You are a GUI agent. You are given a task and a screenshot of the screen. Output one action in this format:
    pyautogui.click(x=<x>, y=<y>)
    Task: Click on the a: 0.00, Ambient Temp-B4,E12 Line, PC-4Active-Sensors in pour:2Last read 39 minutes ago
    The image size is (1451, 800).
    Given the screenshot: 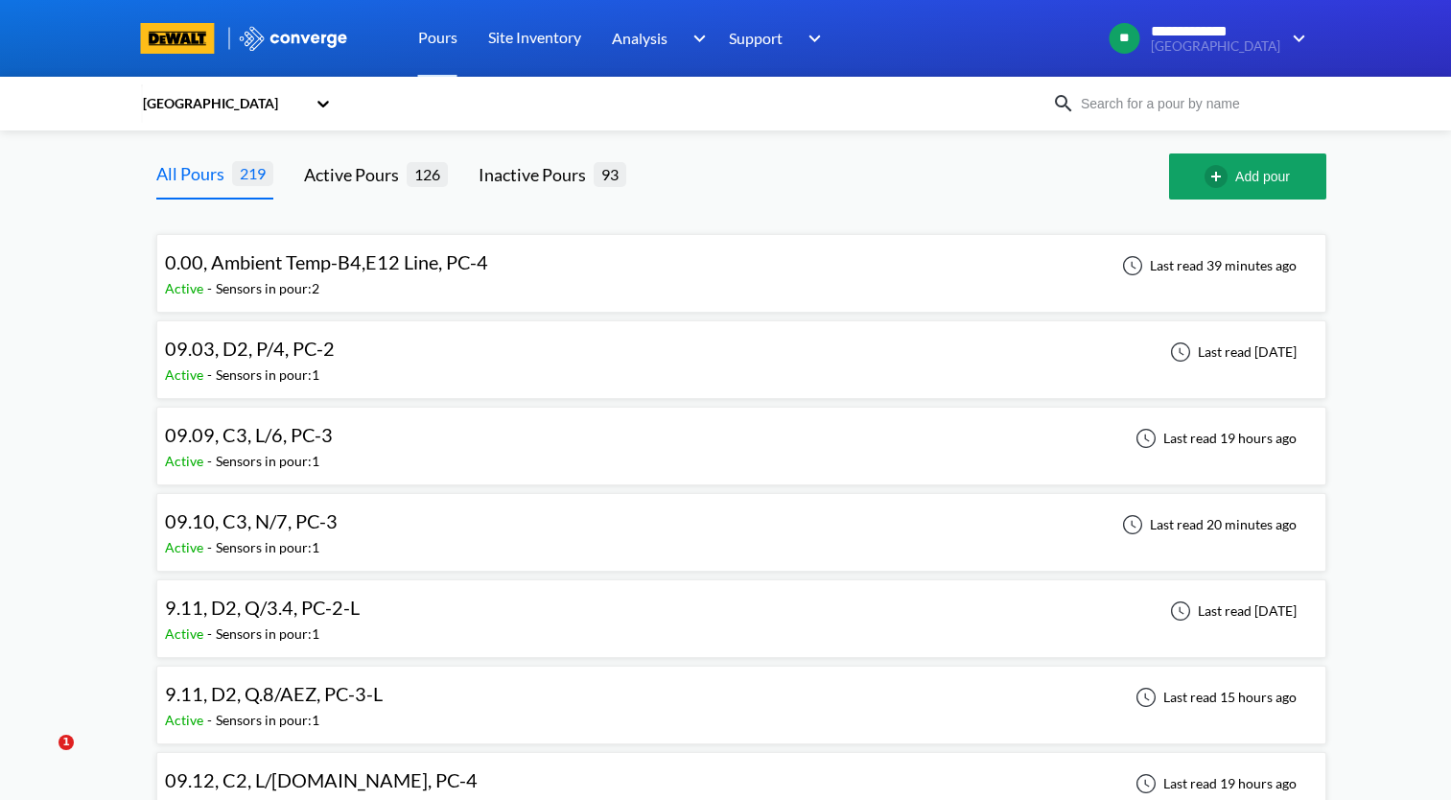 What is the action you would take?
    pyautogui.click(x=741, y=264)
    